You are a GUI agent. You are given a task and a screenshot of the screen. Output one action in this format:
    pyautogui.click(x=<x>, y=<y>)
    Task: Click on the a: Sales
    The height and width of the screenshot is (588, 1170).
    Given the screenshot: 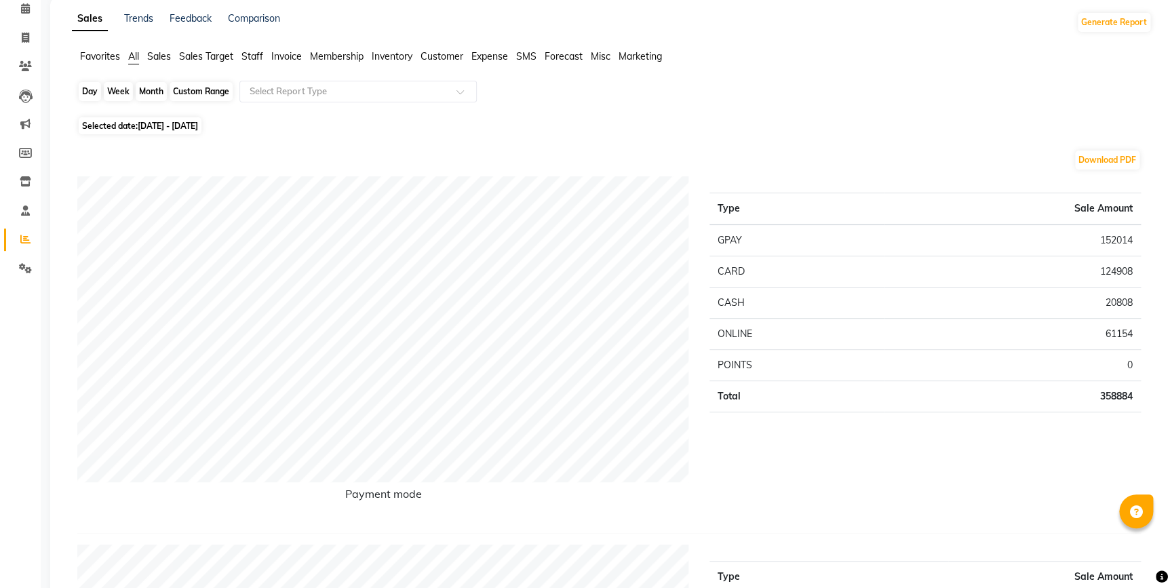 What is the action you would take?
    pyautogui.click(x=90, y=19)
    